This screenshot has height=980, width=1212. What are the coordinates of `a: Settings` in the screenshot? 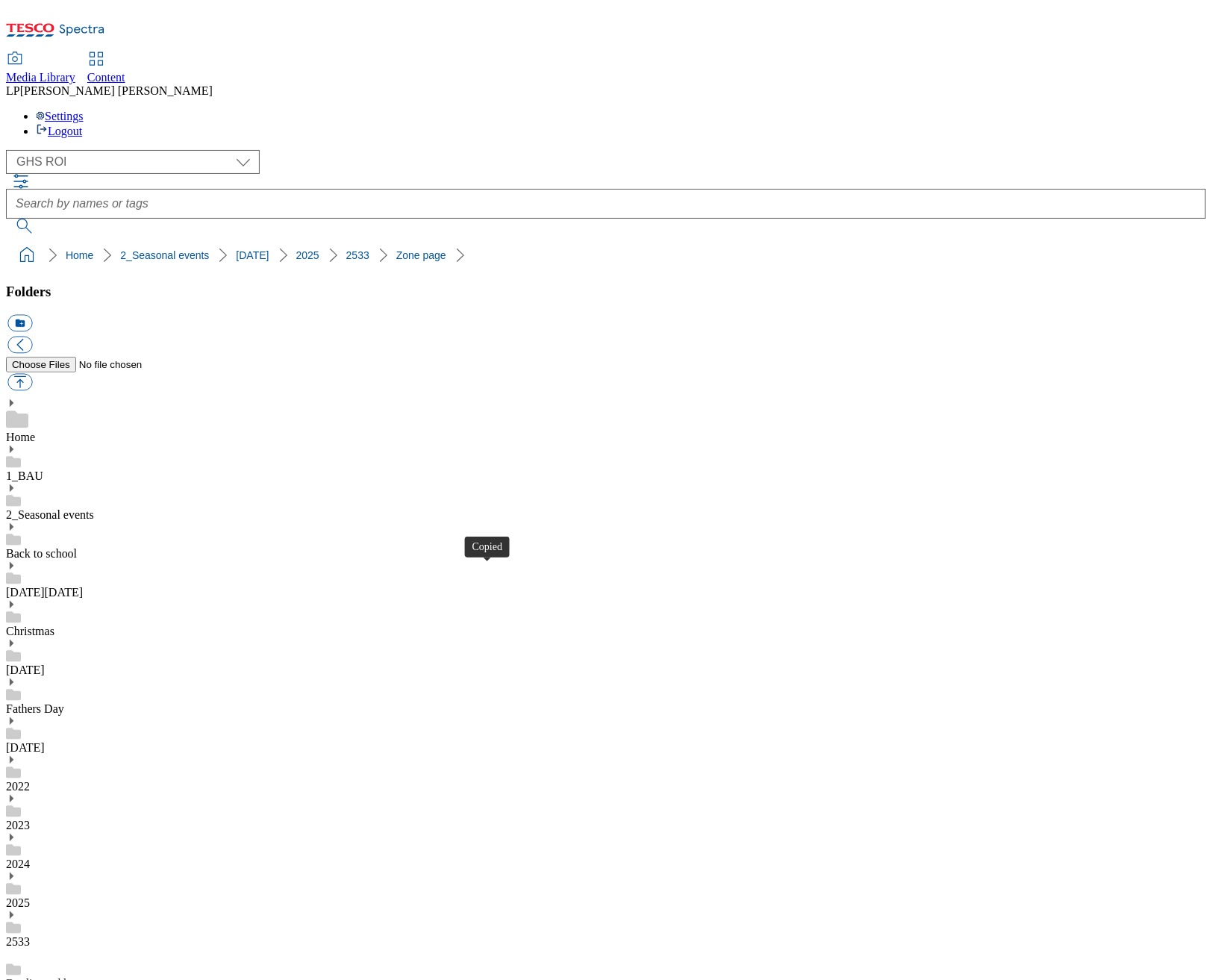 It's located at (59, 115).